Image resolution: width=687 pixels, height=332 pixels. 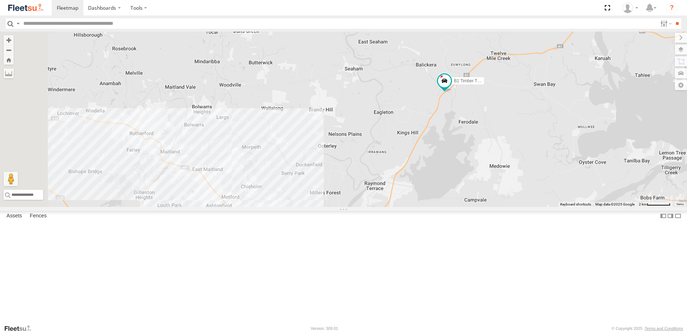 I want to click on label: Dock Summary Table to the Left, so click(x=663, y=216).